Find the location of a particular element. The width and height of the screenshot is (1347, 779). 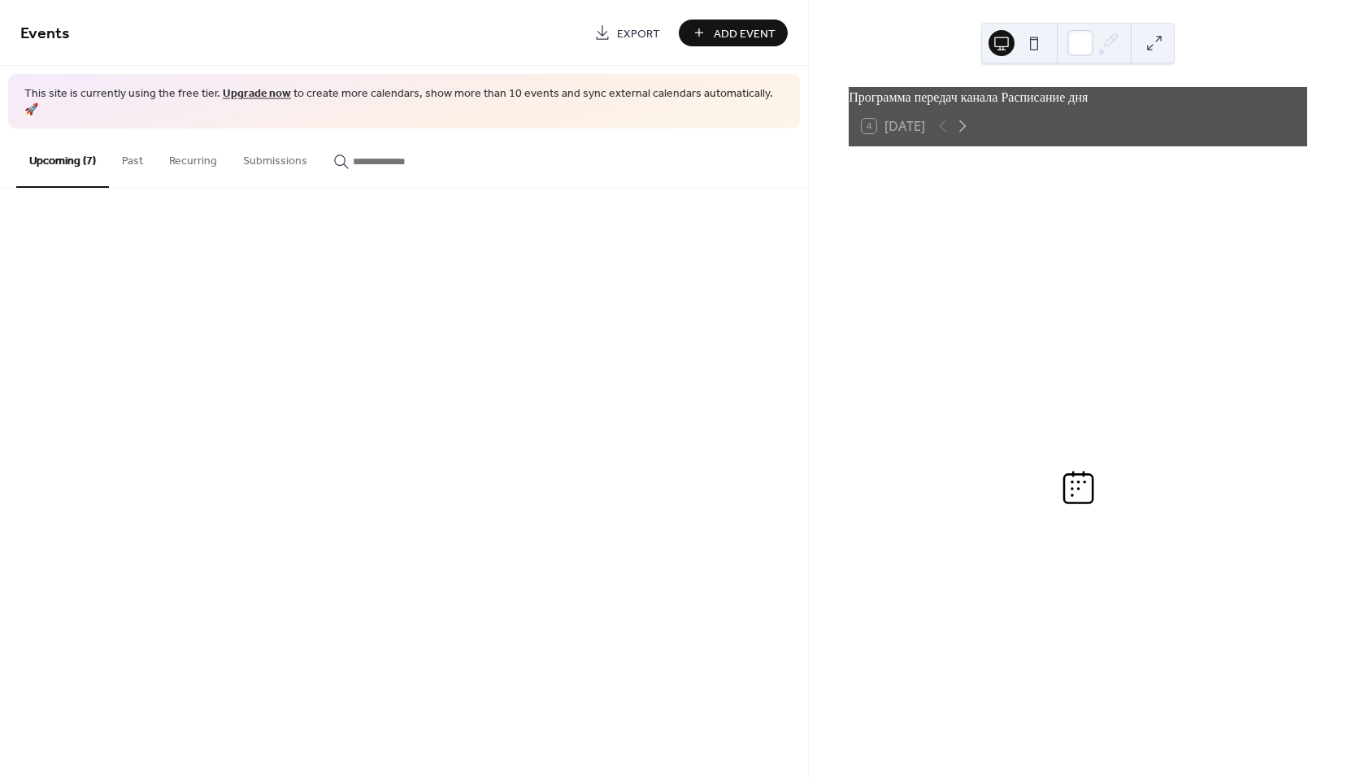

button: Past is located at coordinates (133, 157).